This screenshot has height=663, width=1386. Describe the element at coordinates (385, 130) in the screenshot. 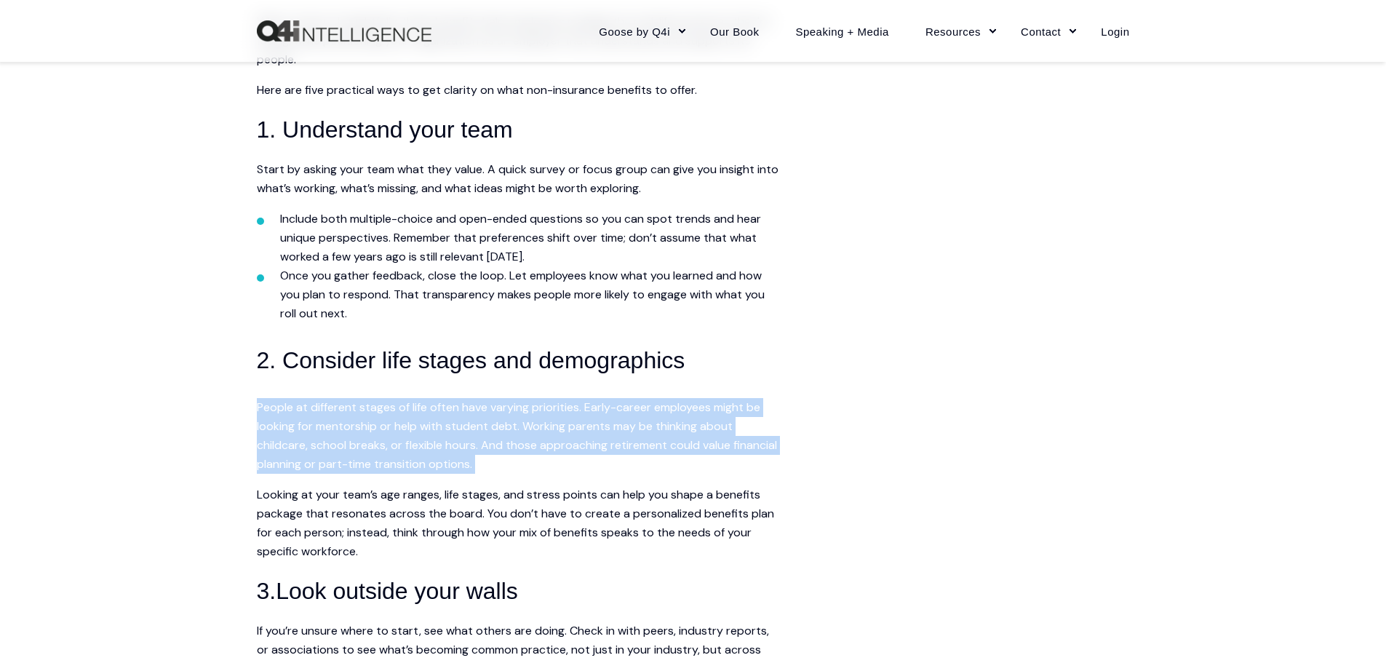

I see `span: 1. Understand your team` at that location.